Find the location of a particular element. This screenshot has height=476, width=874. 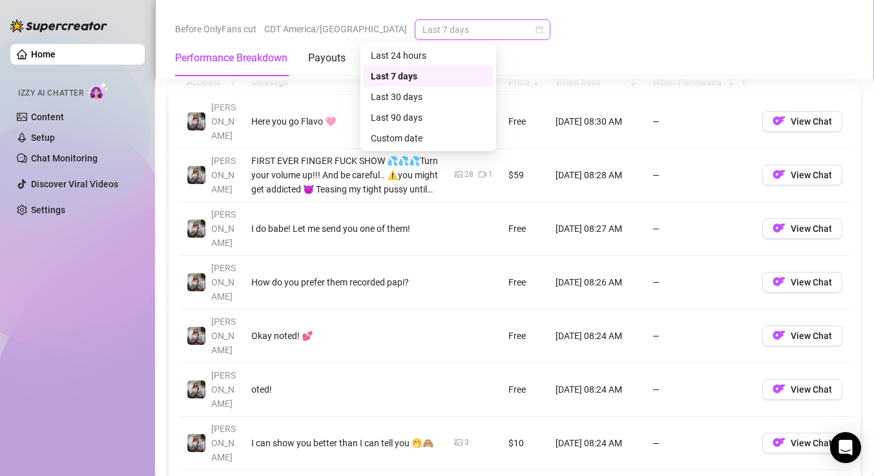

div: How do you prefer them recorded papi? is located at coordinates (345, 282).